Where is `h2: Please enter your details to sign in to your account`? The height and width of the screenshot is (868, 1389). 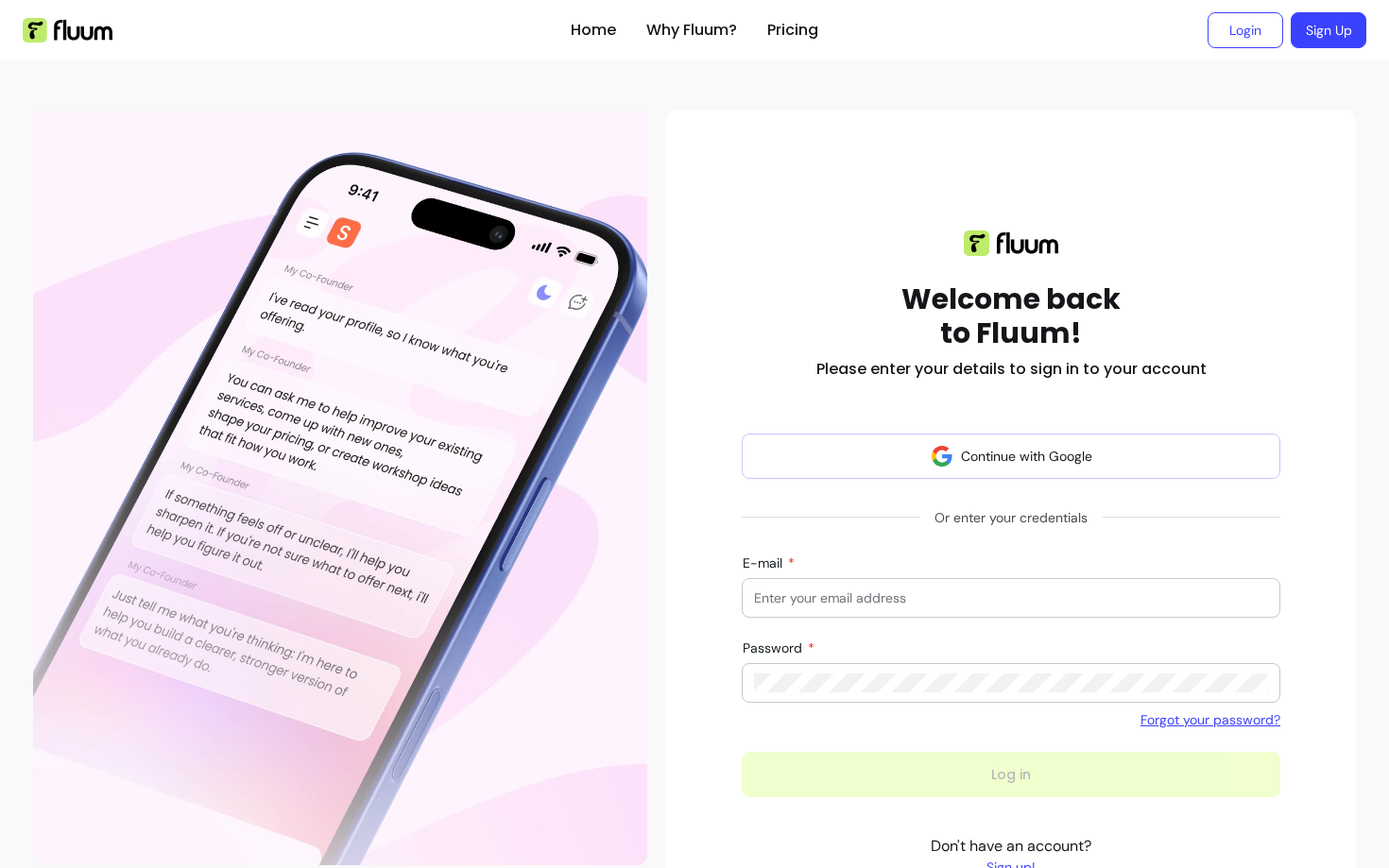 h2: Please enter your details to sign in to your account is located at coordinates (1010, 369).